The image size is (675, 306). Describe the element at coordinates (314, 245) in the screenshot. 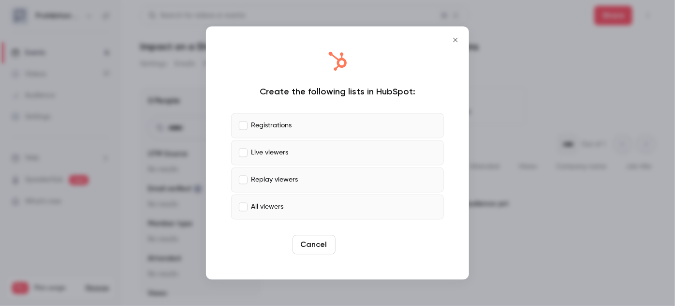

I see `button: Cancel` at that location.